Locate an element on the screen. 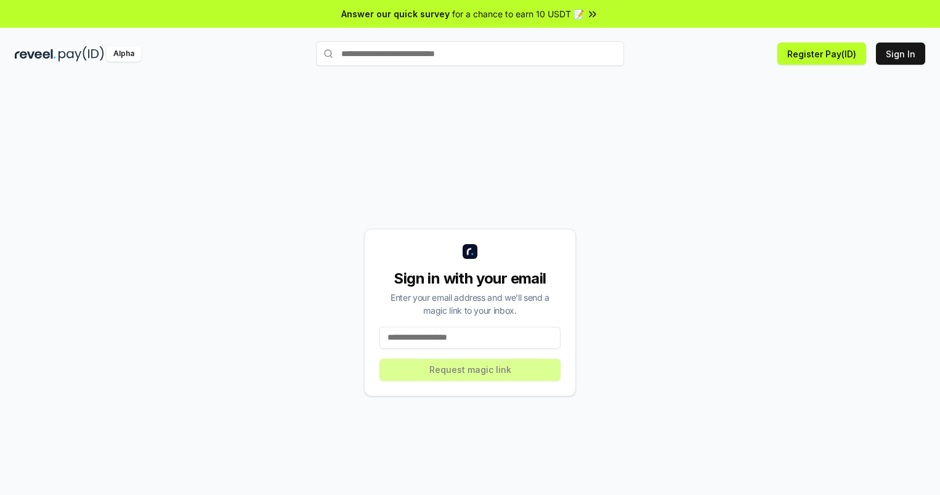 This screenshot has height=495, width=940. span: Answer our quick survey is located at coordinates (396, 14).